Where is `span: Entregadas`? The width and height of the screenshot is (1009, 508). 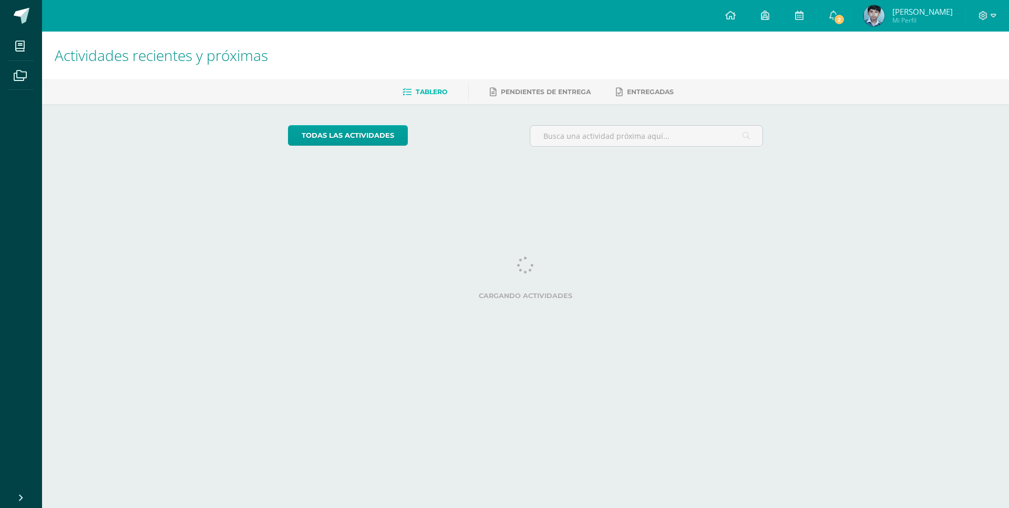 span: Entregadas is located at coordinates (650, 91).